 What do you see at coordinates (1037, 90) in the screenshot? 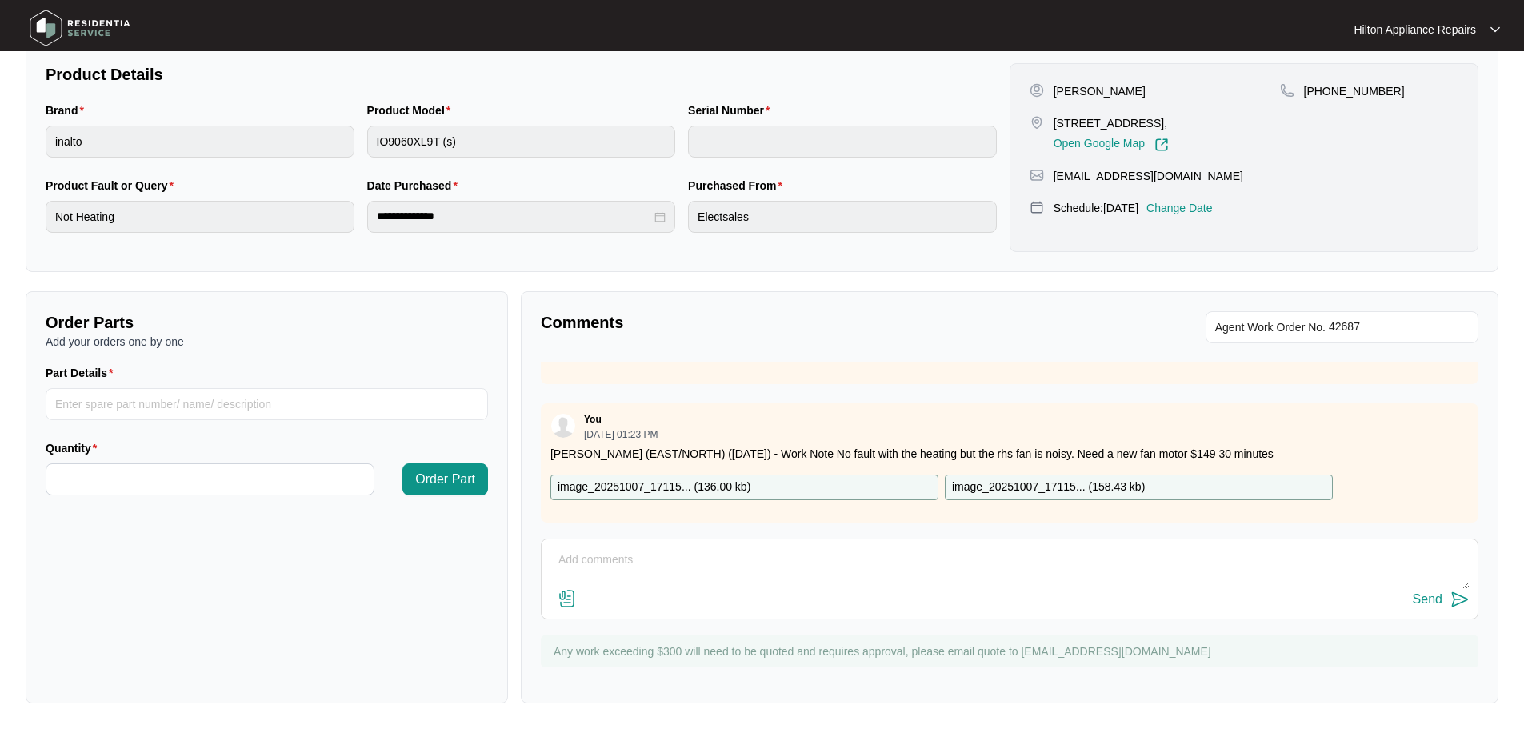
I see `img: user-pin` at bounding box center [1037, 90].